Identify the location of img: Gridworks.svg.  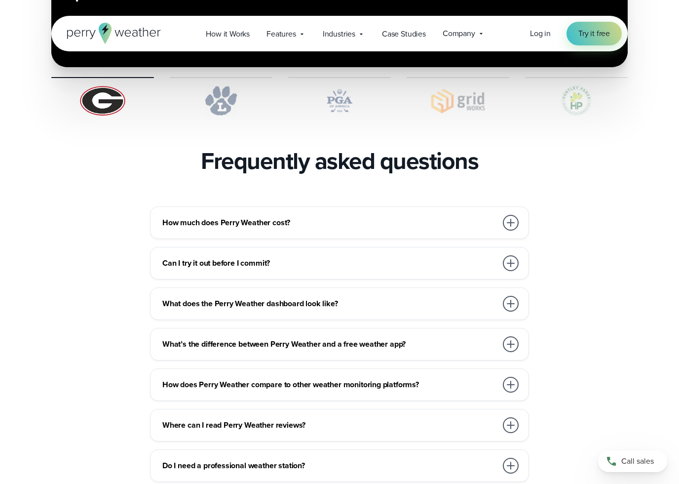
(458, 101).